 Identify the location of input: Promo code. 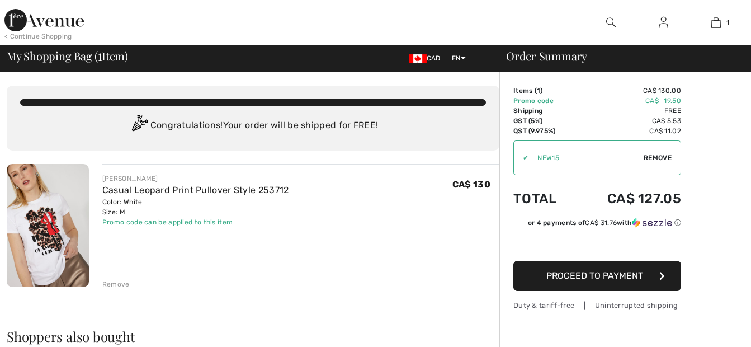
(586, 158).